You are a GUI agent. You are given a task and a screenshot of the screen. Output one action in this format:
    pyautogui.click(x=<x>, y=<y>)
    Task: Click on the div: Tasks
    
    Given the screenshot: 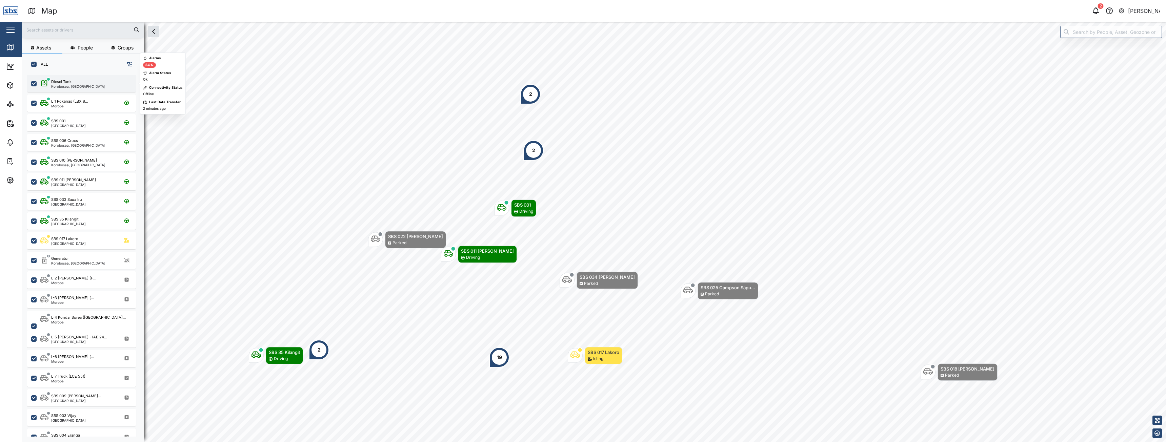 What is the action you would take?
    pyautogui.click(x=27, y=161)
    